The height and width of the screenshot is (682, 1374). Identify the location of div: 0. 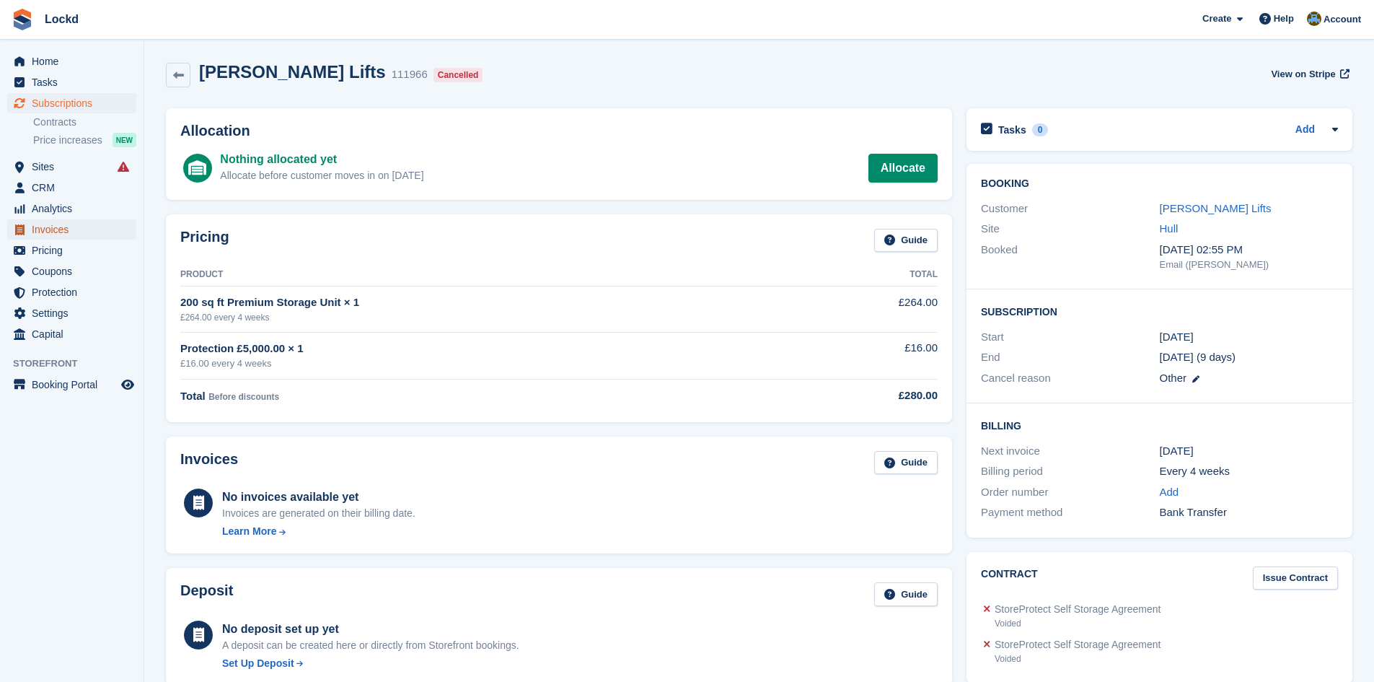
(1040, 130).